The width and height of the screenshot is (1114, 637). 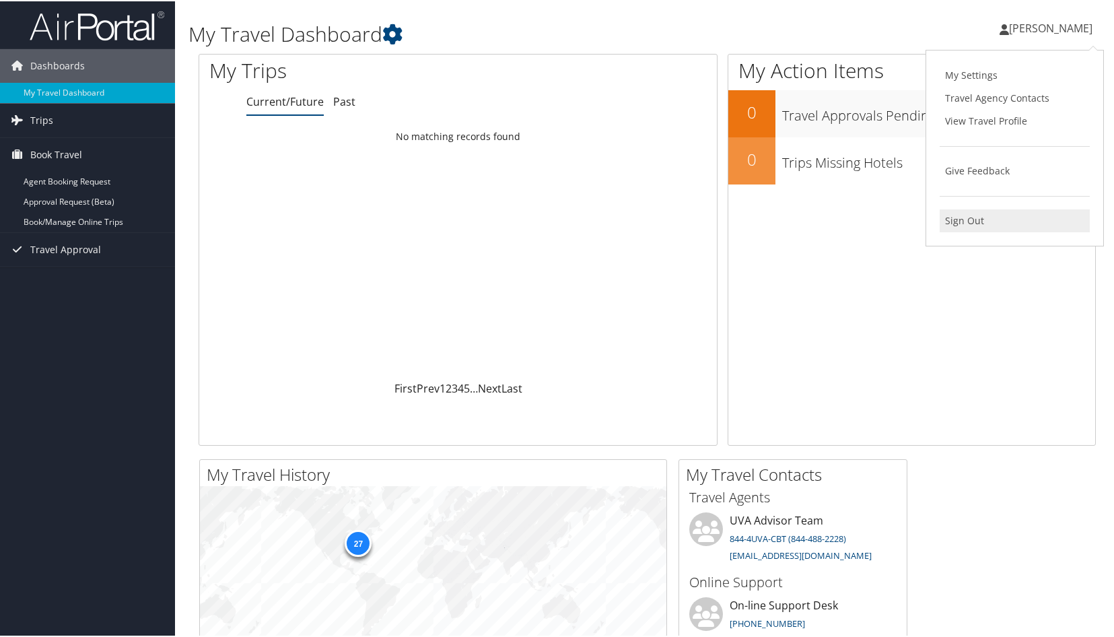 What do you see at coordinates (787, 537) in the screenshot?
I see `a: 844-4UVA-CBT (844-488-2228)` at bounding box center [787, 537].